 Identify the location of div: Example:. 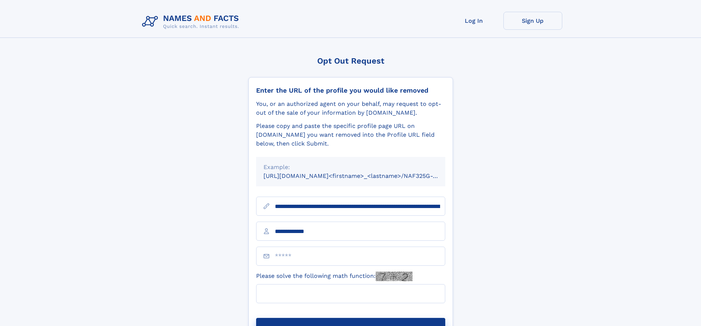
(351, 167).